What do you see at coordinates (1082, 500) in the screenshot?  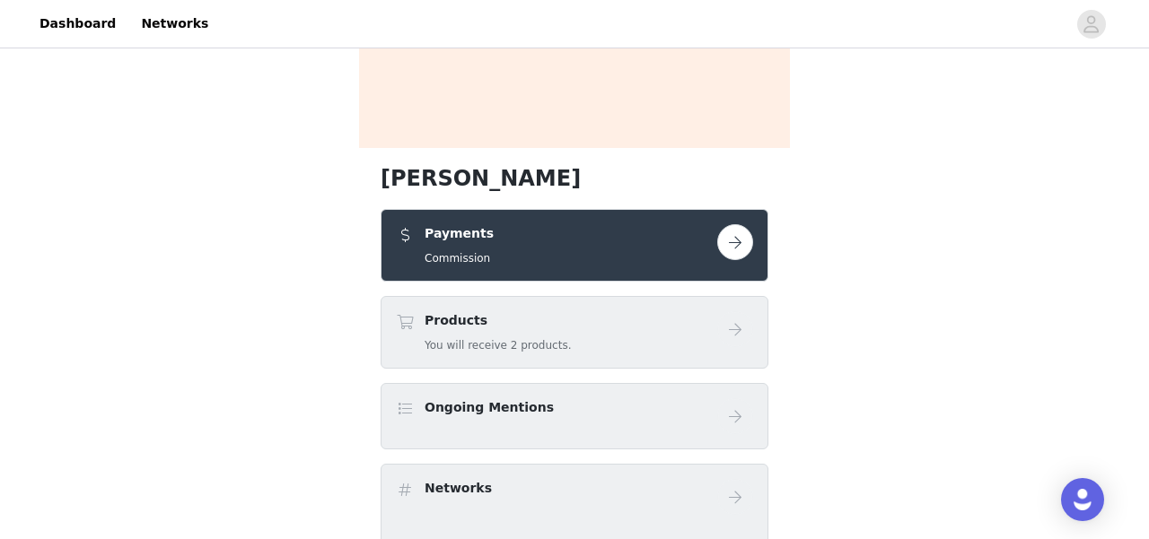 I see `div: Open Intercom Messenger` at bounding box center [1082, 500].